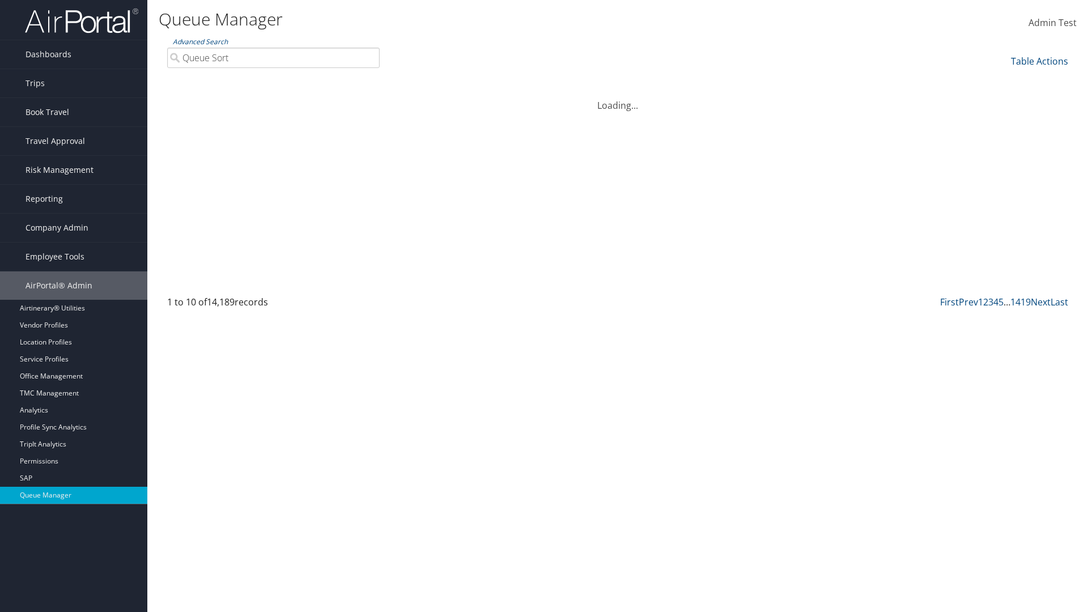 This screenshot has height=612, width=1088. What do you see at coordinates (59, 170) in the screenshot?
I see `span: Risk Management` at bounding box center [59, 170].